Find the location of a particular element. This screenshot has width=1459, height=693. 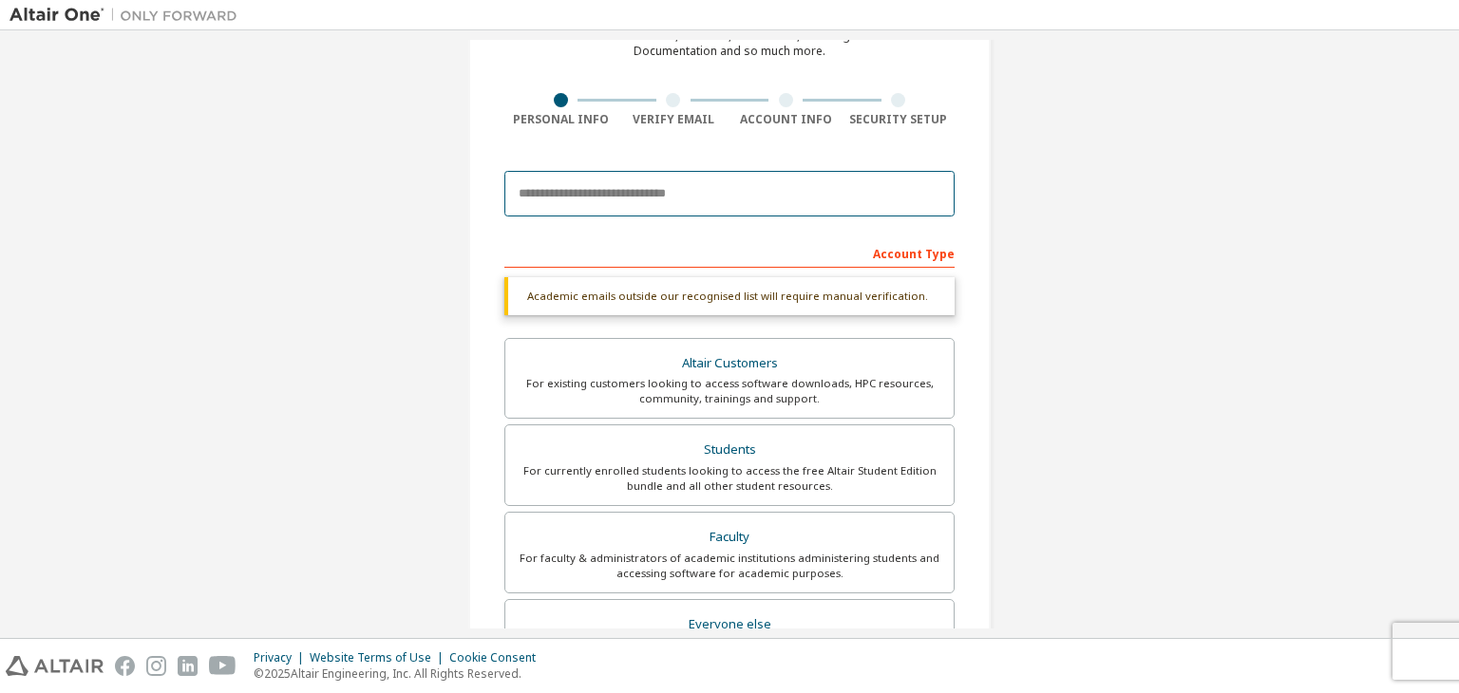

div: For Free Trials, Licenses, Downloads, Learning & Documentation and so much more. is located at coordinates (730, 44).